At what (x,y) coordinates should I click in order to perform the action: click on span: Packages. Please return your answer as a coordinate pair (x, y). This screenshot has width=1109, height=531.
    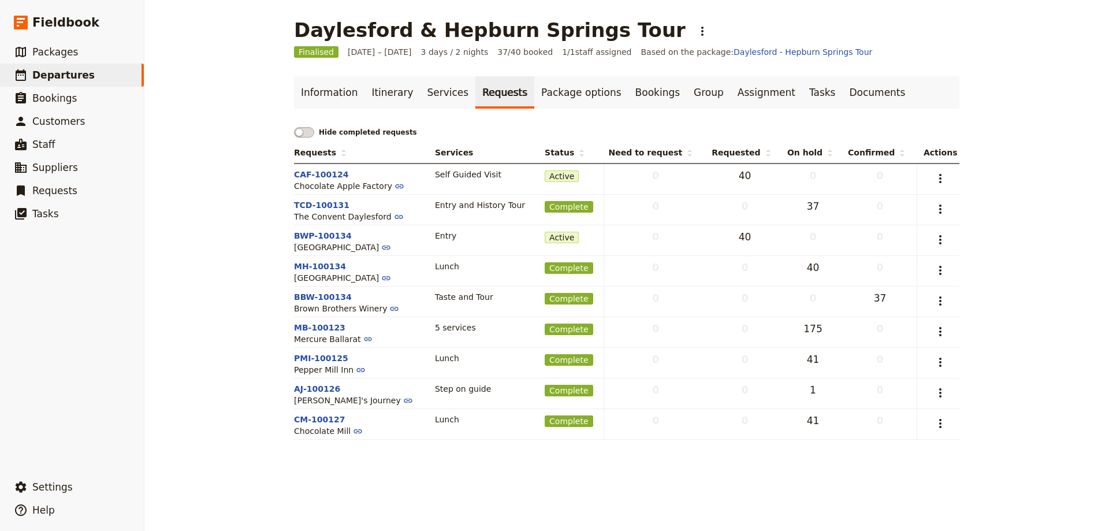
    Looking at the image, I should click on (55, 52).